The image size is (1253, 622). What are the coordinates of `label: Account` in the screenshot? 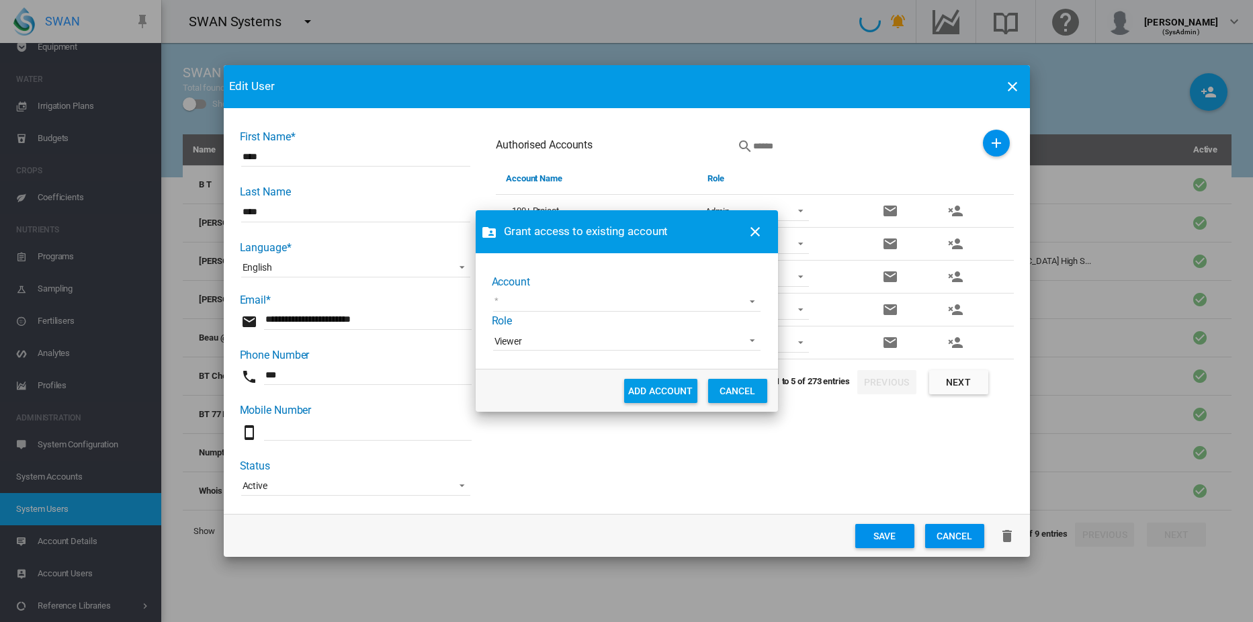 It's located at (510, 281).